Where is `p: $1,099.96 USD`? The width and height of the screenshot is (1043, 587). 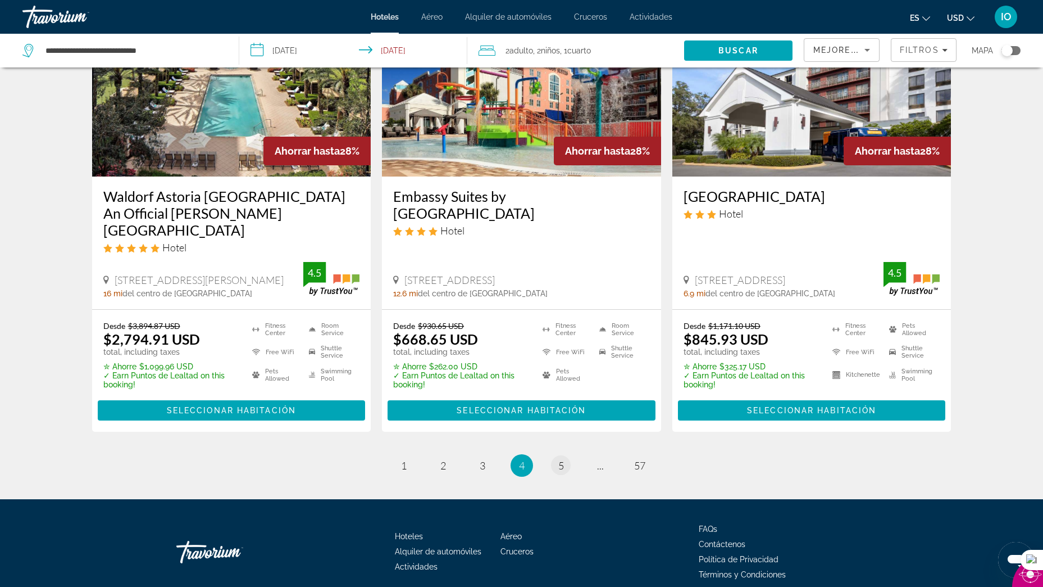
p: $1,099.96 USD is located at coordinates (171, 366).